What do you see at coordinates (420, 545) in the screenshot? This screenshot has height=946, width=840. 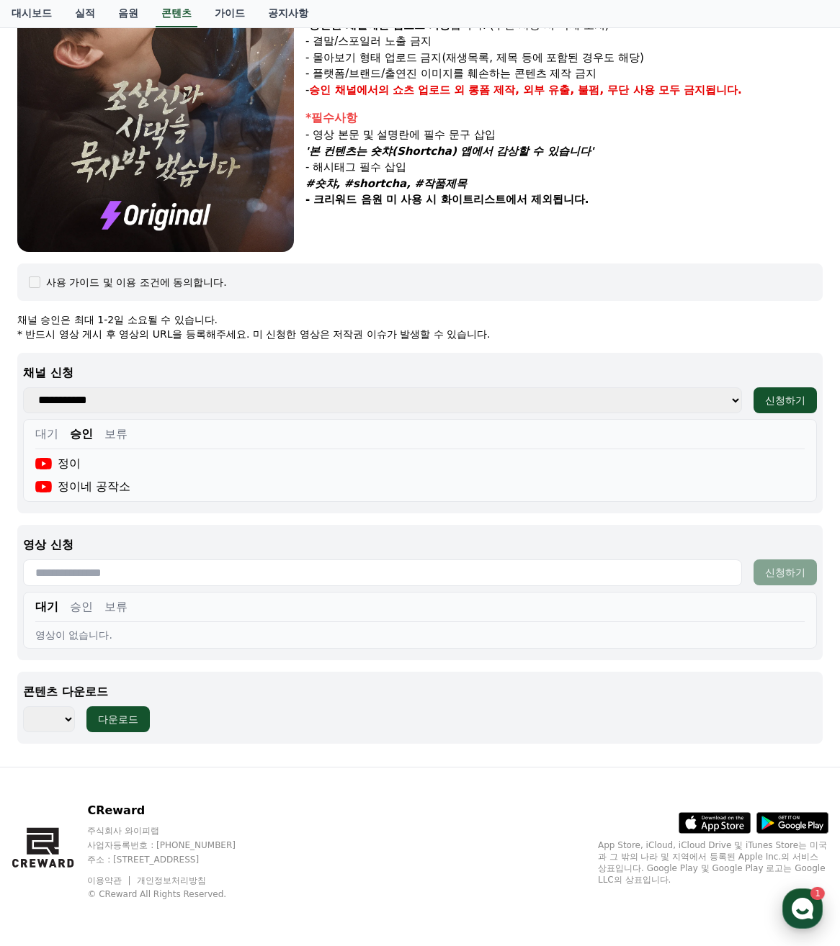 I see `p: 영상 신청` at bounding box center [420, 545].